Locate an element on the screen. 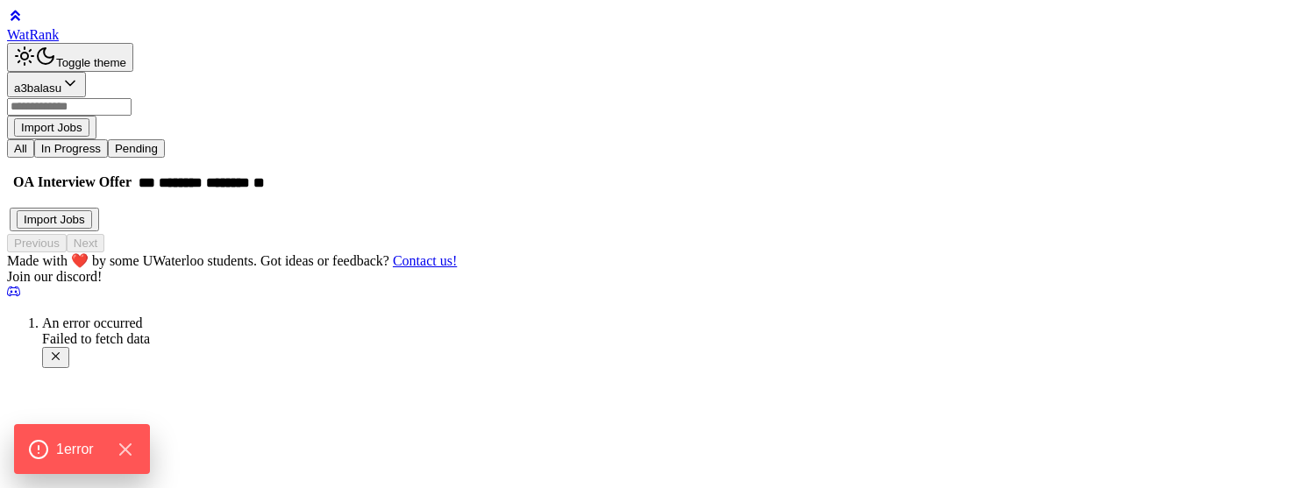 This screenshot has height=488, width=1289. div: Wat is located at coordinates (645, 35).